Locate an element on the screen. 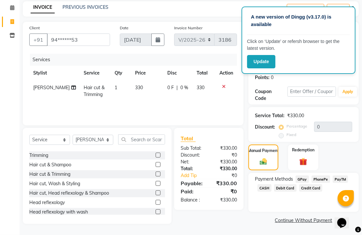 The width and height of the screenshot is (362, 235). div: Hair cut, Wash & Styling is located at coordinates (55, 184).